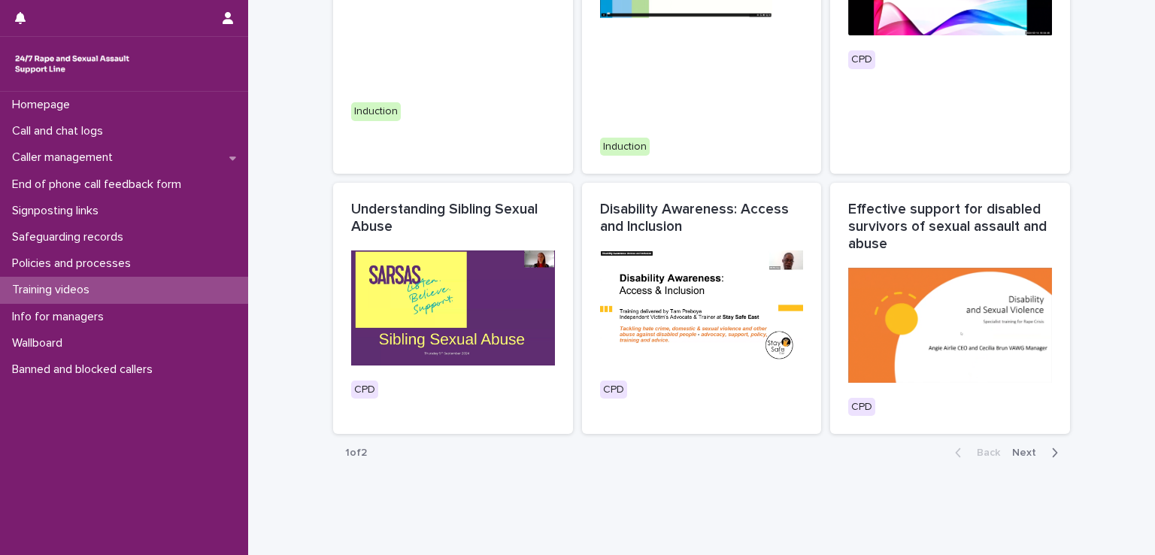  I want to click on p: Effective support for disabled survivors of sexual assault and abuse, so click(950, 226).